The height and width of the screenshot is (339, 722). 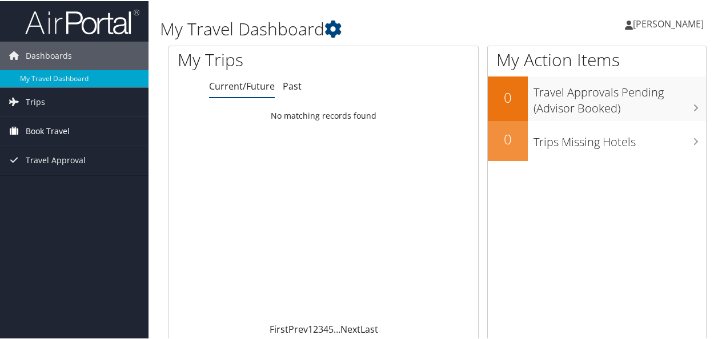 What do you see at coordinates (49, 55) in the screenshot?
I see `span: Dashboards` at bounding box center [49, 55].